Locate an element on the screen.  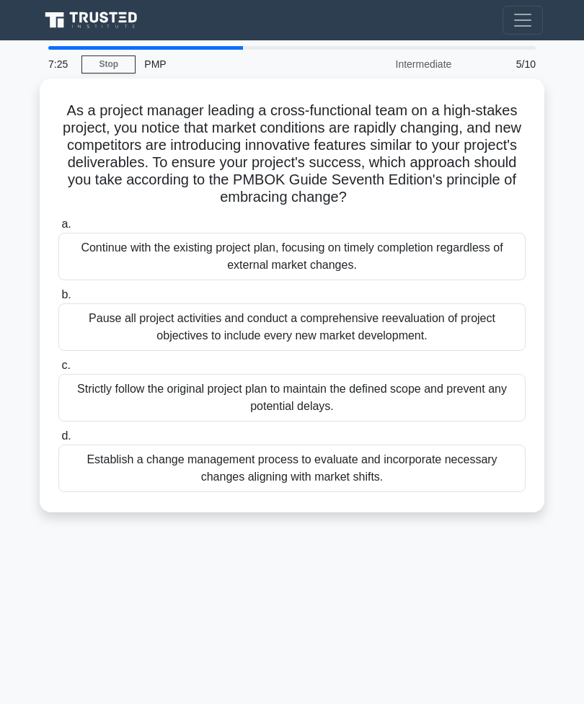
a: Stop is located at coordinates (108, 64).